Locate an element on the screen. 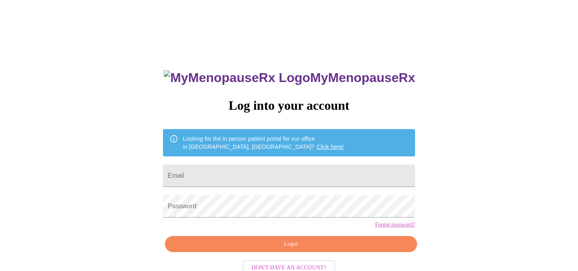 This screenshot has width=578, height=271. a: Forgot password? is located at coordinates (395, 224).